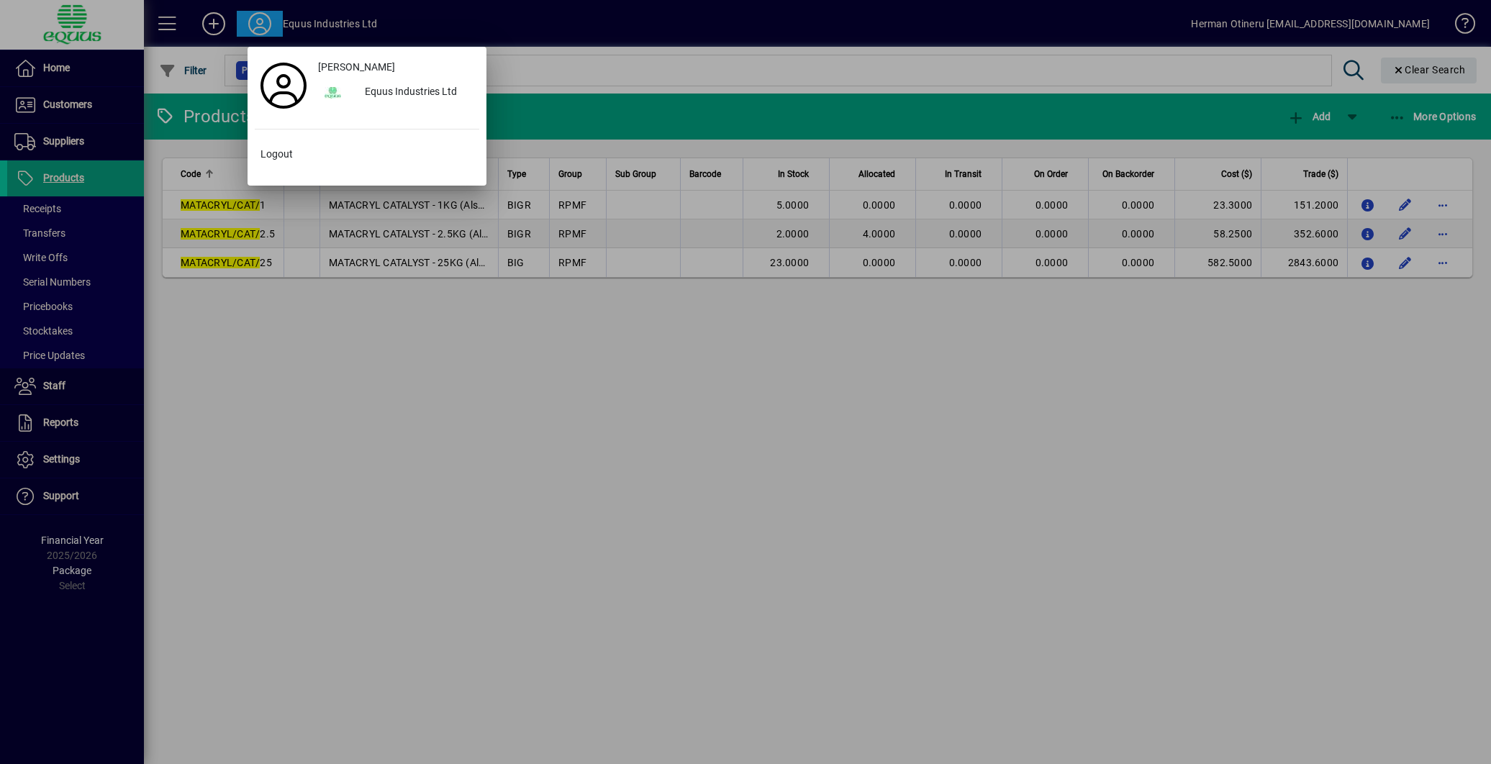 The height and width of the screenshot is (764, 1491). What do you see at coordinates (367, 154) in the screenshot?
I see `button: Logout` at bounding box center [367, 154].